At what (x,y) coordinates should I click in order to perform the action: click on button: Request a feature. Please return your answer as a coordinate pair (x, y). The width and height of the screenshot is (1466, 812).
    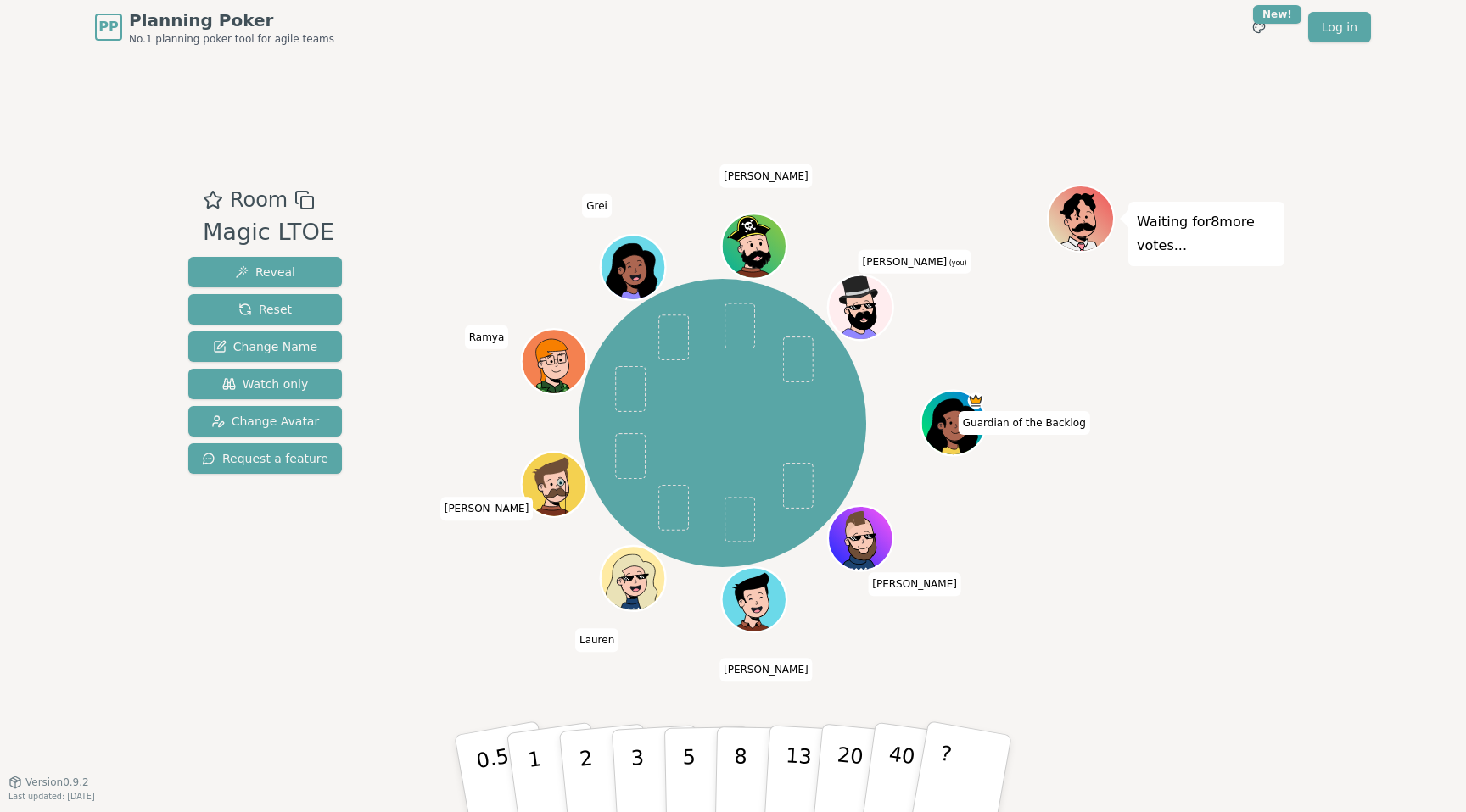
    Looking at the image, I should click on (265, 459).